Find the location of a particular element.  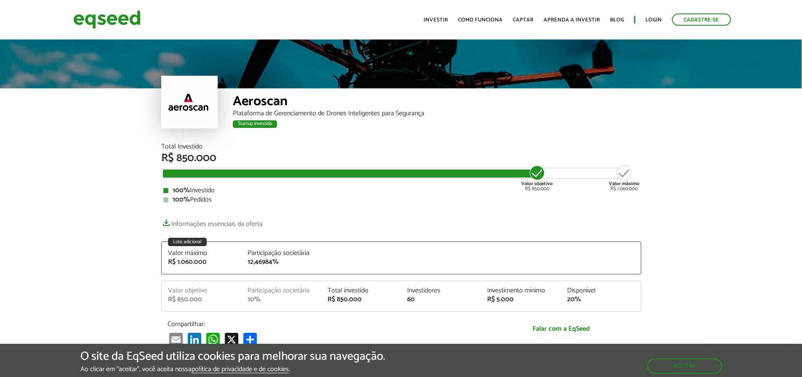

div: Aeroscan is located at coordinates (437, 102).